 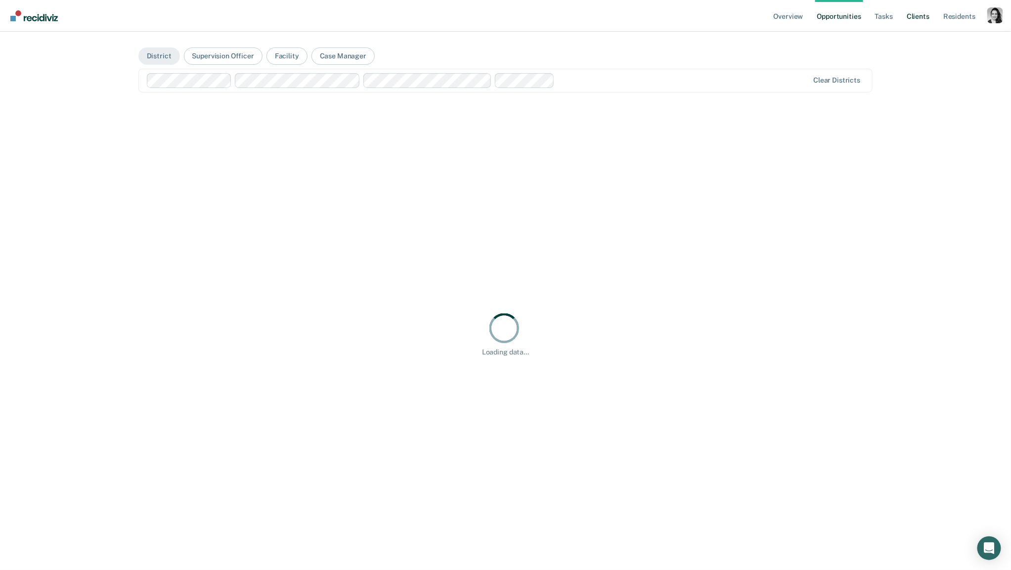 I want to click on button: Case Manager, so click(x=343, y=56).